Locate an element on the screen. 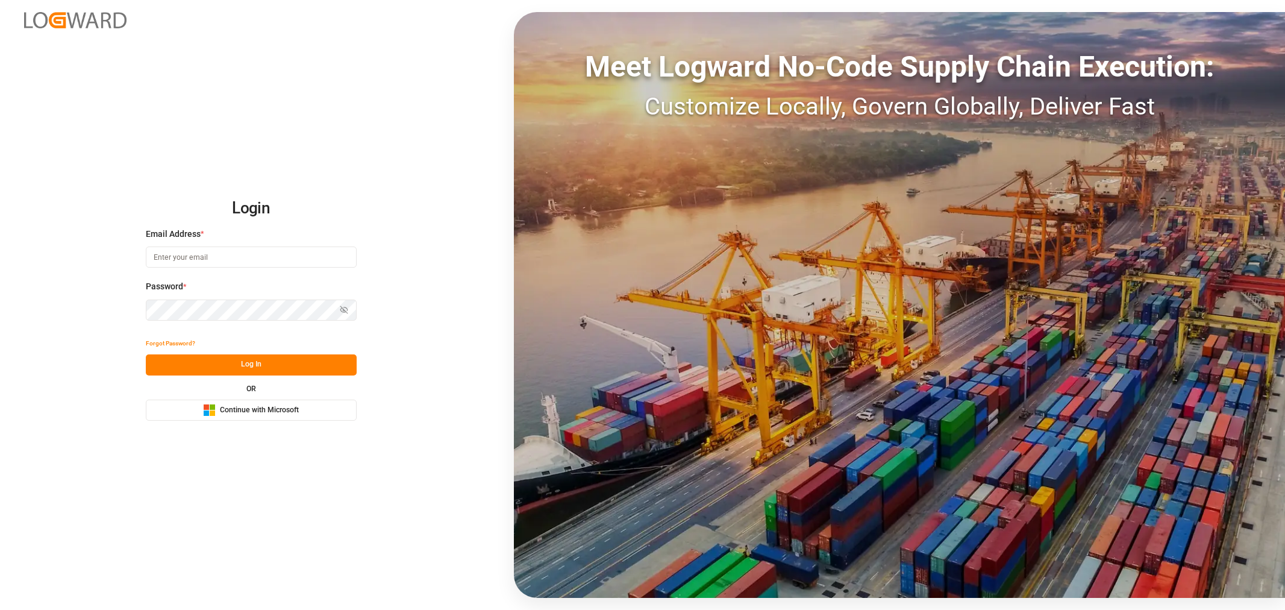 Image resolution: width=1285 pixels, height=610 pixels. h2: Login is located at coordinates (251, 209).